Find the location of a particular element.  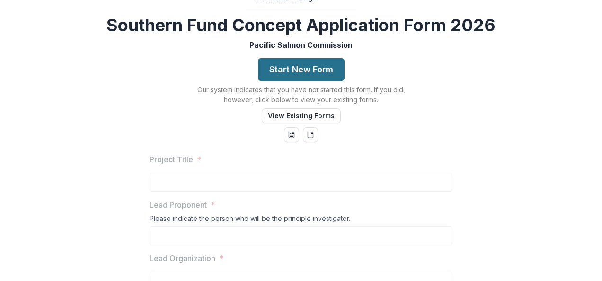

p: Our system indicates that you have not started this form. If you did, however, click below to vie... is located at coordinates (301, 95).